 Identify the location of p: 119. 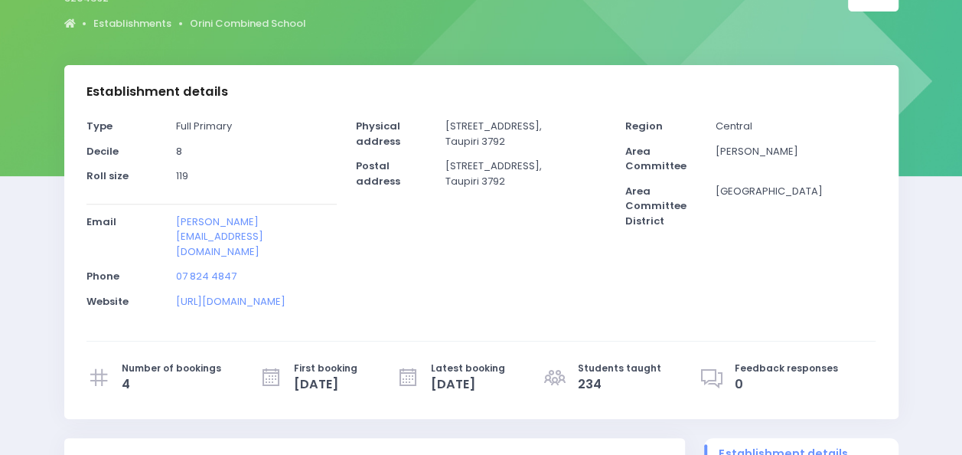
(257, 176).